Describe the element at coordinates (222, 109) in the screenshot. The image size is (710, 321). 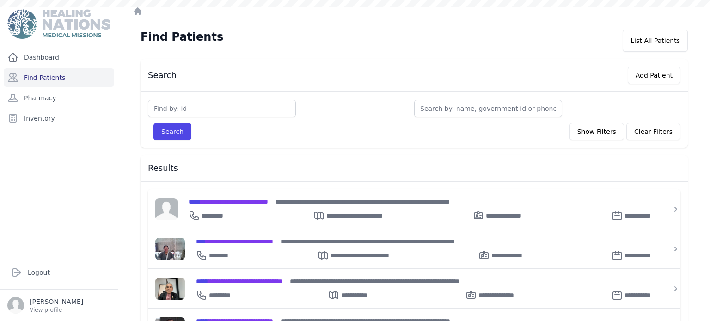
I see `input: Find by: id` at that location.